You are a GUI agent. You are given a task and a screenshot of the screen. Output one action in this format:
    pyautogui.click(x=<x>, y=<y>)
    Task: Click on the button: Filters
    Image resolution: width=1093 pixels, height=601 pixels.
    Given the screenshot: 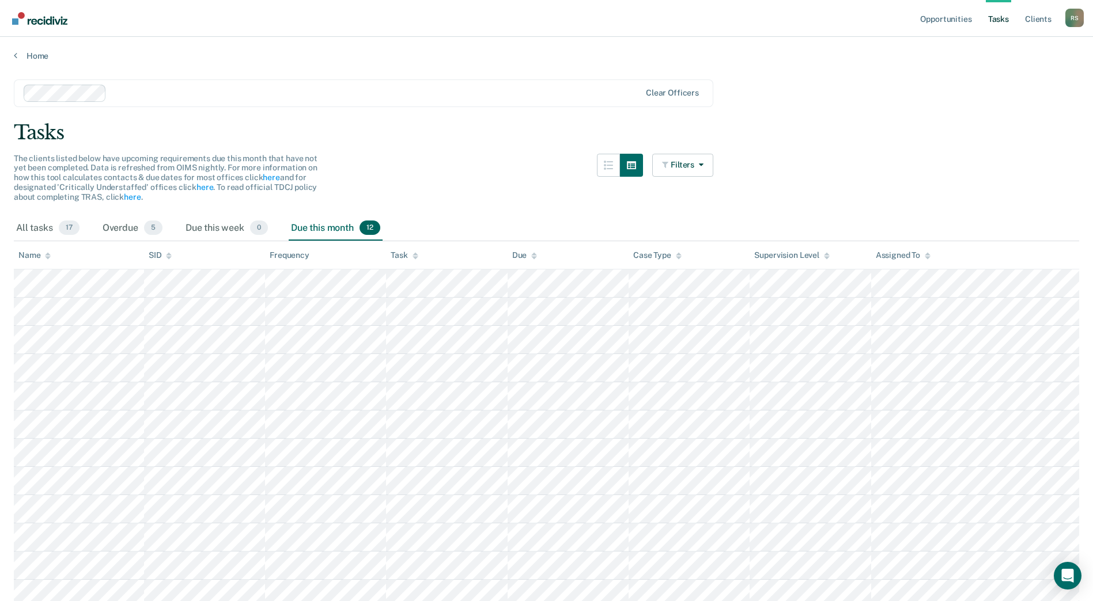 What is the action you would take?
    pyautogui.click(x=683, y=165)
    